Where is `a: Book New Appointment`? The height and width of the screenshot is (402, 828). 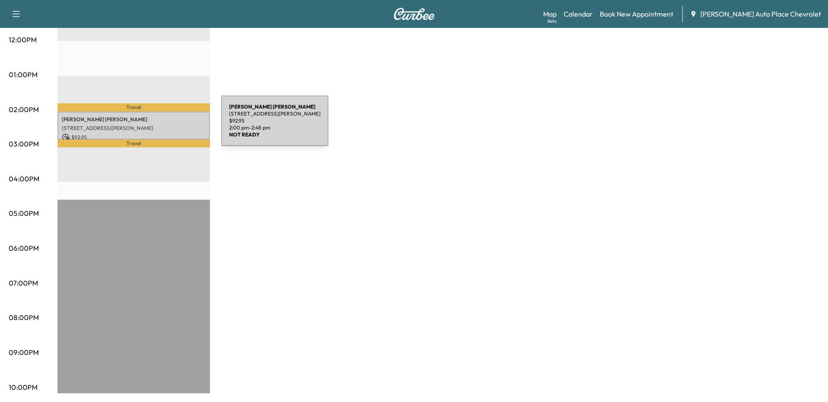
a: Book New Appointment is located at coordinates (636, 14).